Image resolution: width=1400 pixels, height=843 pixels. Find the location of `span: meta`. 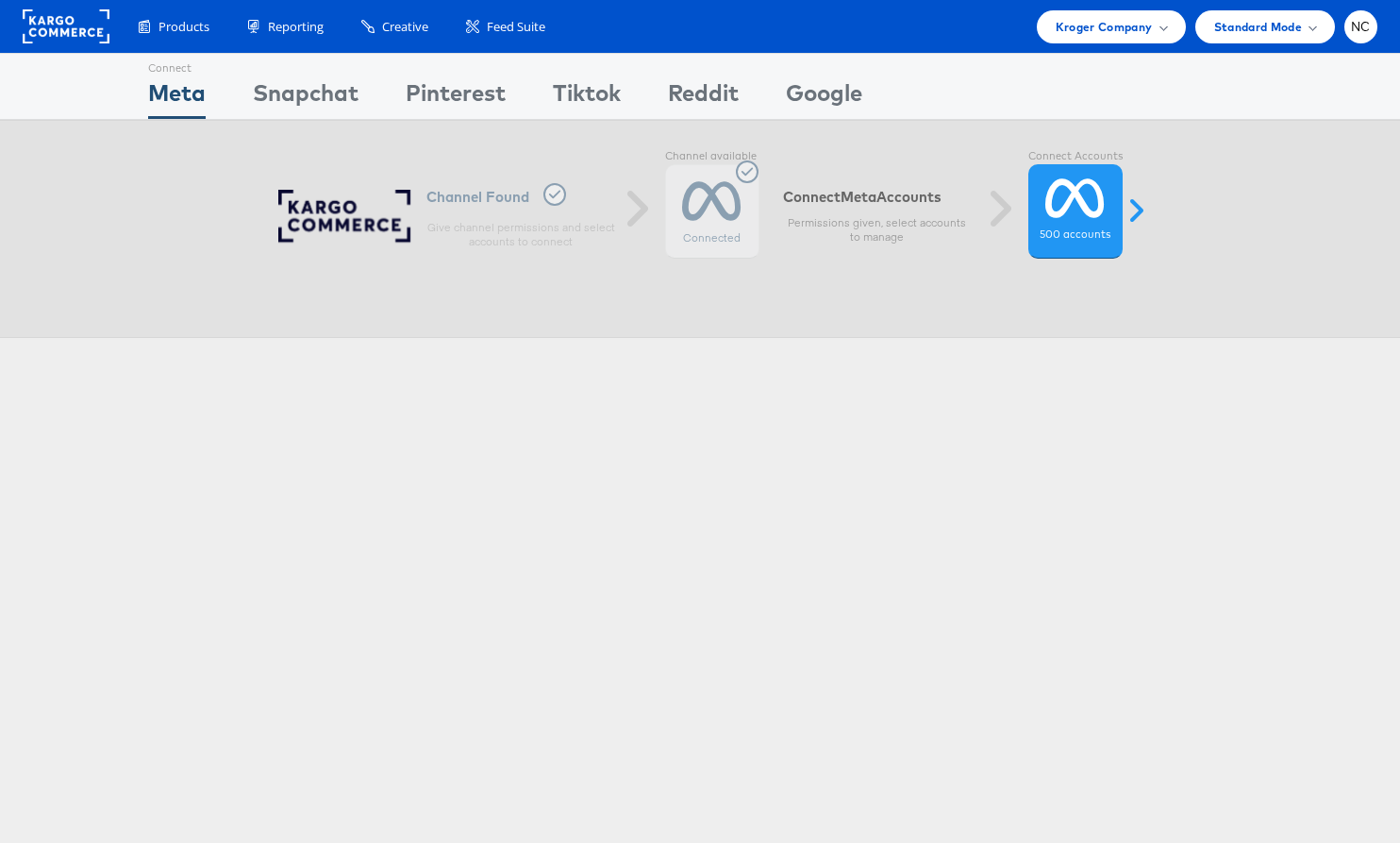

span: meta is located at coordinates (858, 197).